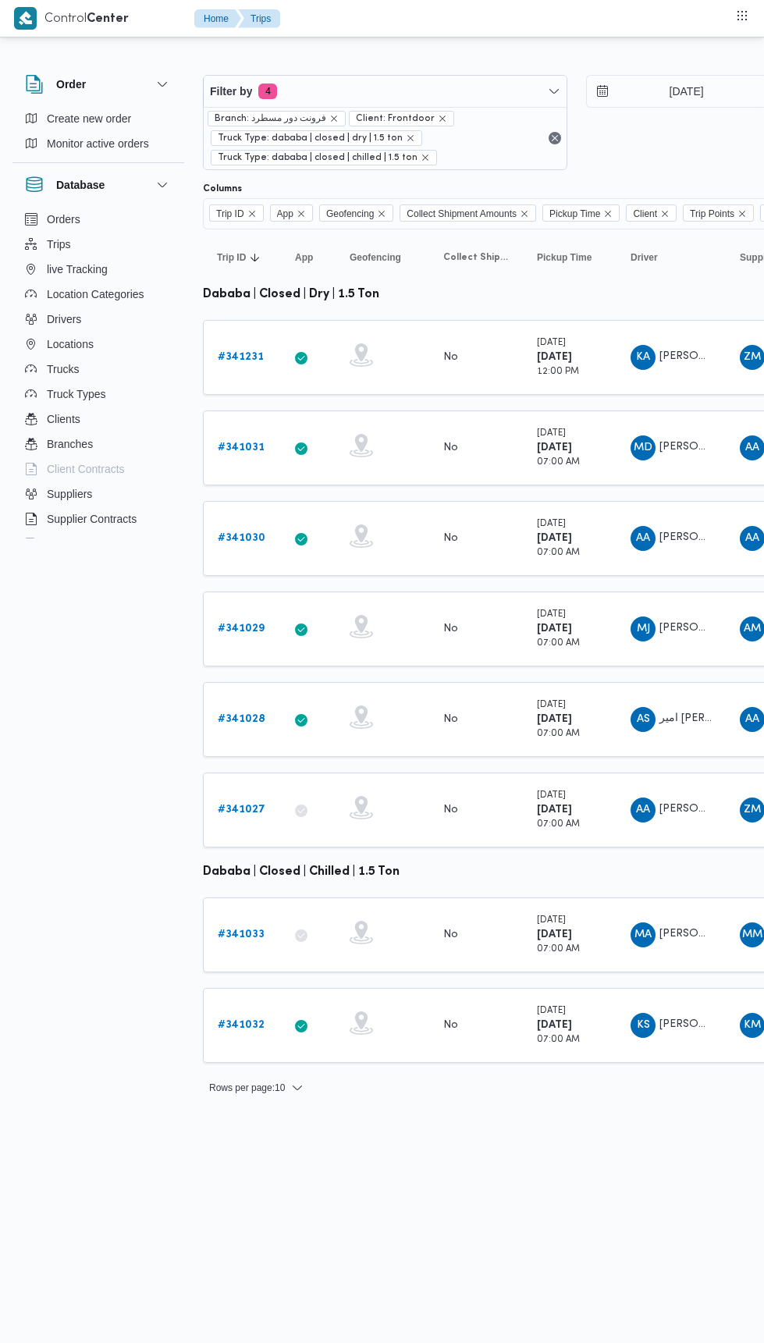 The image size is (764, 1343). What do you see at coordinates (752, 935) in the screenshot?
I see `span: MM` at bounding box center [752, 935].